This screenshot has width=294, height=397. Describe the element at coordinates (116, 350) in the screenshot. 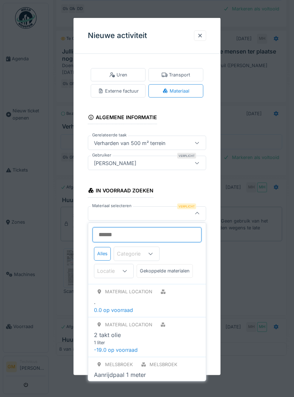

I see `span: -19.0 op voorraad` at that location.